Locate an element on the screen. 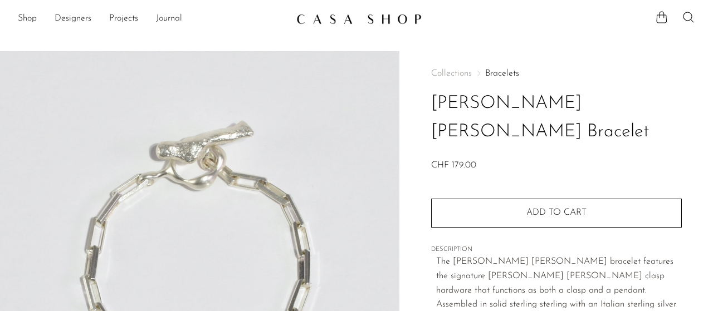  button: Add to cart is located at coordinates (557, 213).